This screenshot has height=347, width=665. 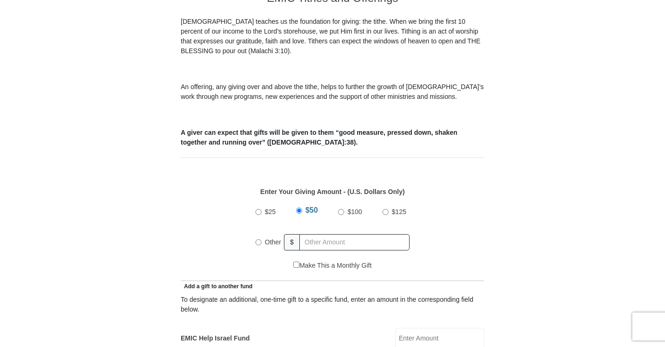 I want to click on b: A giver can expect that gifts will be given to them “good measure, pressed down, shaken together ..., so click(x=319, y=137).